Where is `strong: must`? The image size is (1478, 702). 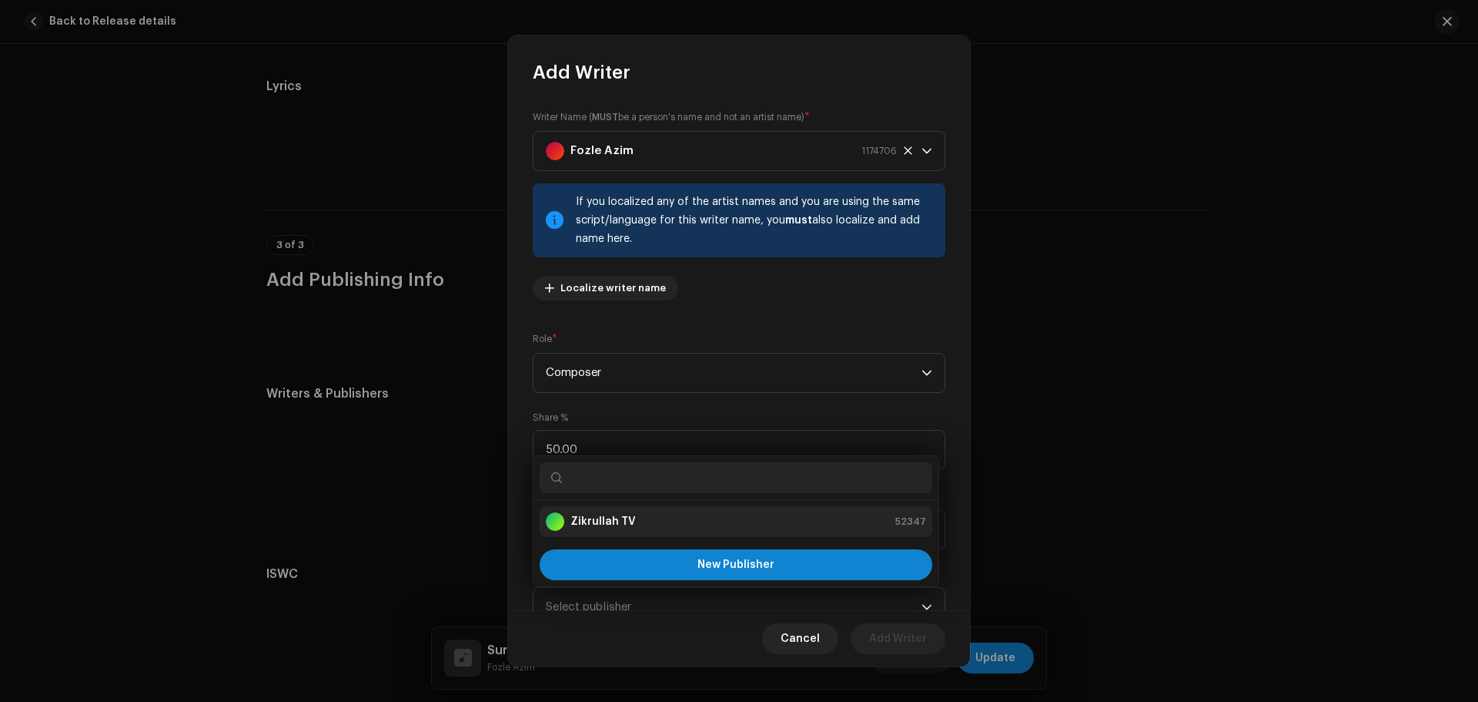 strong: must is located at coordinates (799, 220).